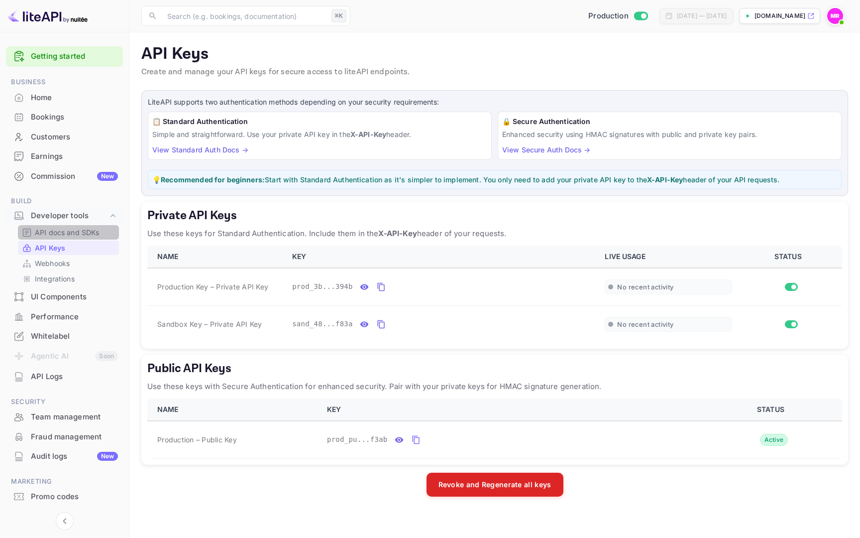 This screenshot has width=860, height=538. I want to click on span: Security, so click(64, 402).